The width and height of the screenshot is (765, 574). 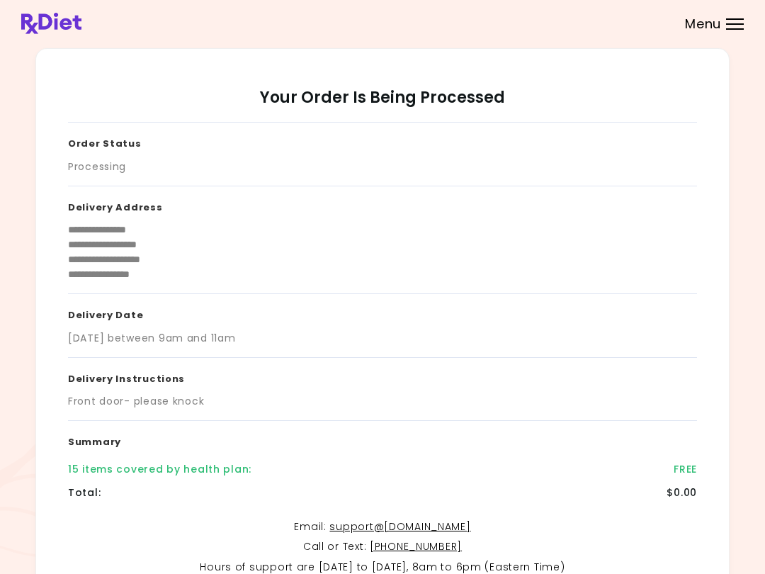 I want to click on p: Call or Text :, so click(x=383, y=547).